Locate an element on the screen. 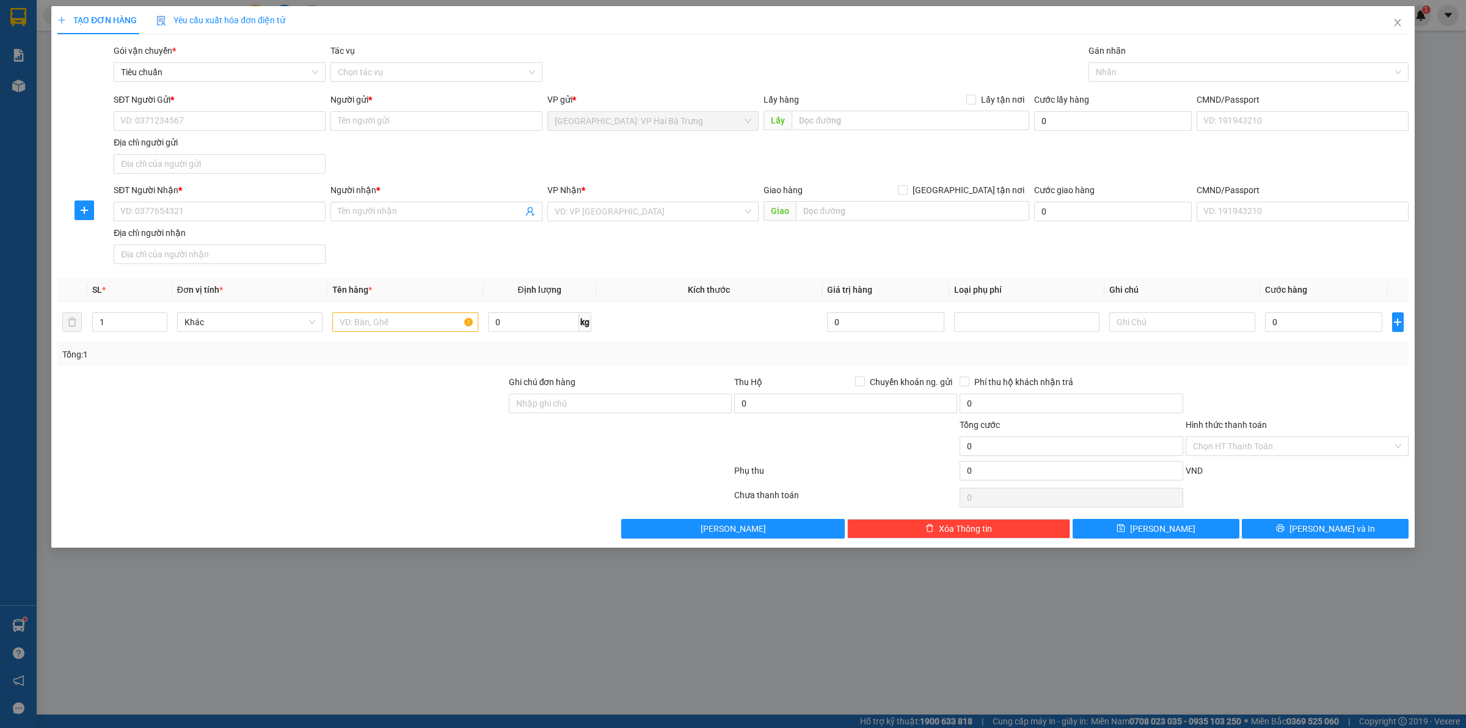 The image size is (1466, 728). span: VP Nhận is located at coordinates (565, 190).